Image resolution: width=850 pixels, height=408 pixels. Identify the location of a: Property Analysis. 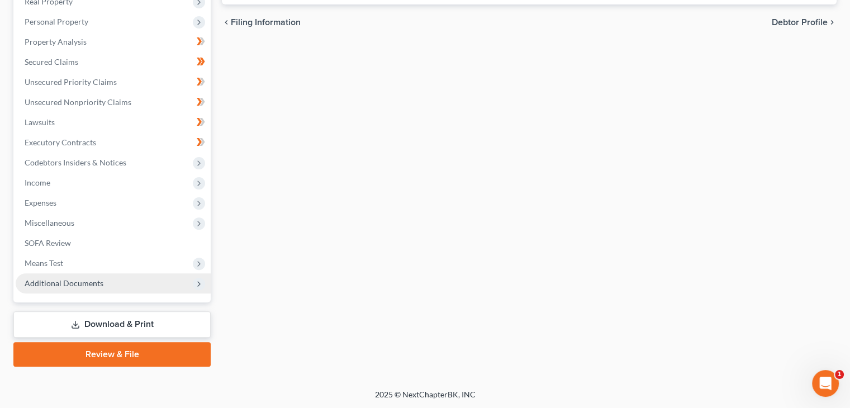
(113, 42).